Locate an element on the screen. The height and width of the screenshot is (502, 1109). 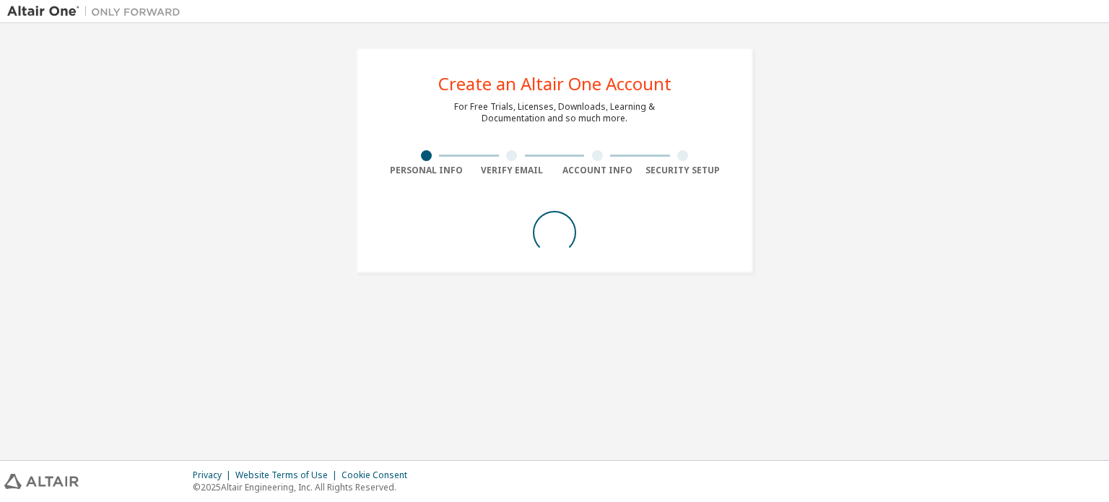
div: Account Info is located at coordinates (597, 170).